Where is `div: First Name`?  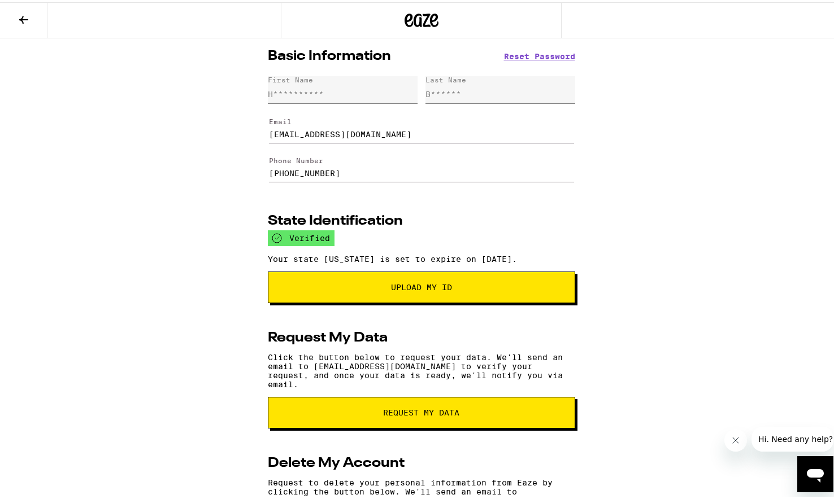
div: First Name is located at coordinates (290, 77).